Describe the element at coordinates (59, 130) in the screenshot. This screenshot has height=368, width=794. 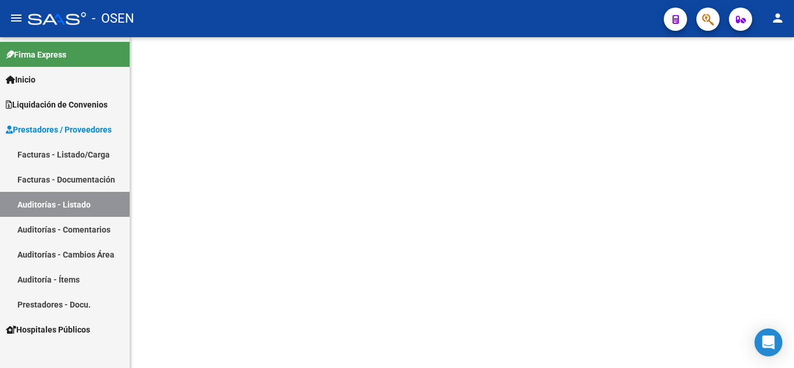
I see `span: Prestadores / Proveedores` at that location.